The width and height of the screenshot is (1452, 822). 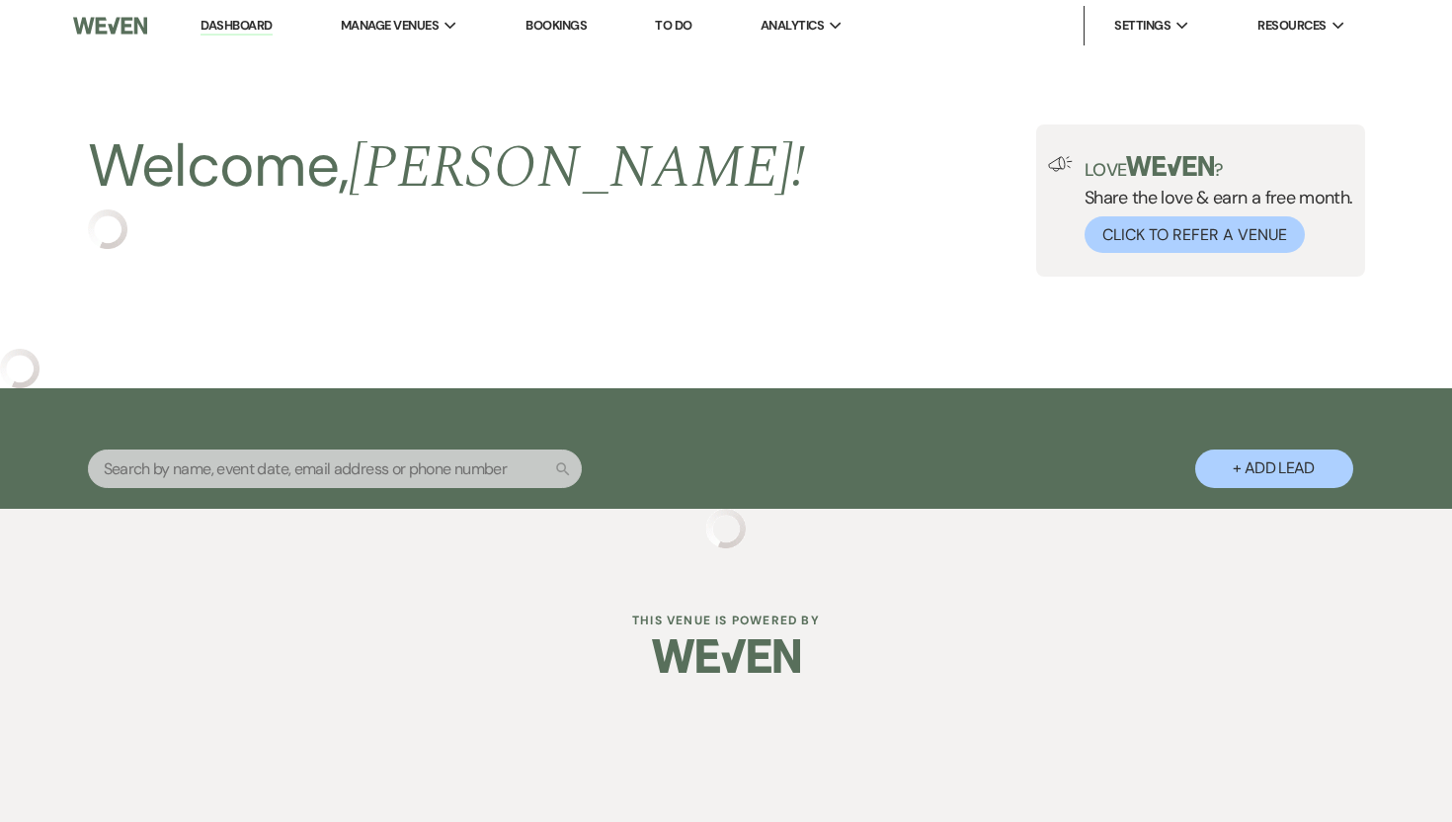 I want to click on a: Bookings, so click(x=556, y=25).